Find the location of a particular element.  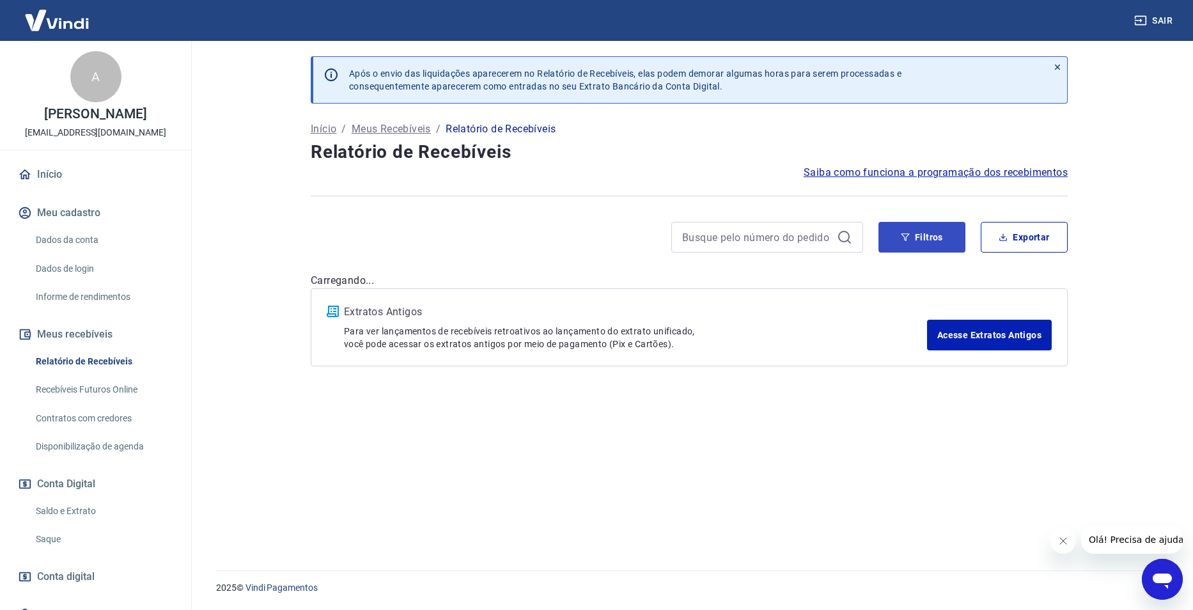

a: Meus Recebíveis is located at coordinates (391, 129).